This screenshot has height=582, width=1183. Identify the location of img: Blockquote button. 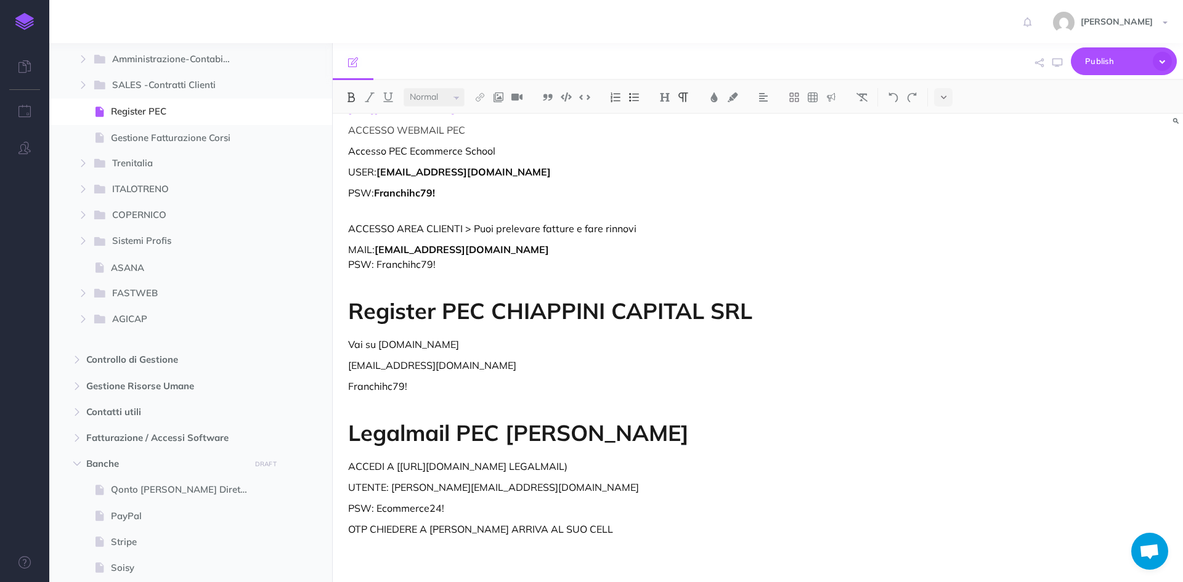
(548, 97).